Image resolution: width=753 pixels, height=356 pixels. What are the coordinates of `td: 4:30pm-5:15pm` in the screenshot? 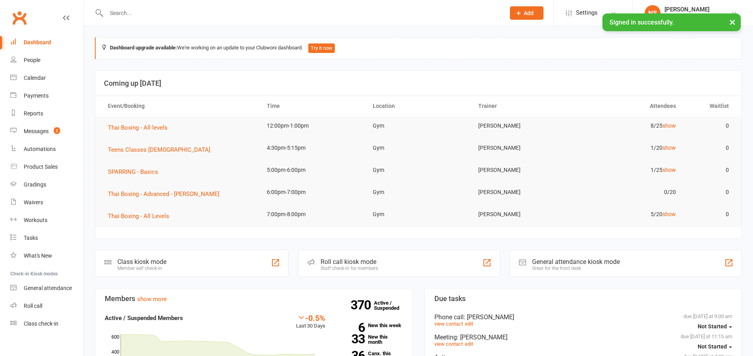 It's located at (313, 148).